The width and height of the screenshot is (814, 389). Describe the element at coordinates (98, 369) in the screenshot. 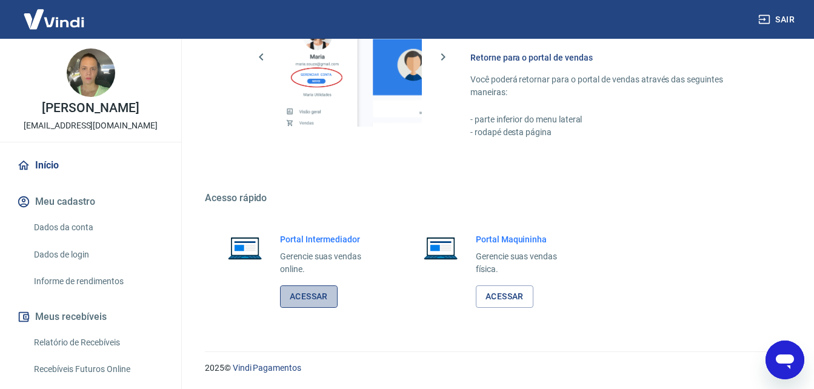

I see `a: Recebíveis Futuros Online` at that location.